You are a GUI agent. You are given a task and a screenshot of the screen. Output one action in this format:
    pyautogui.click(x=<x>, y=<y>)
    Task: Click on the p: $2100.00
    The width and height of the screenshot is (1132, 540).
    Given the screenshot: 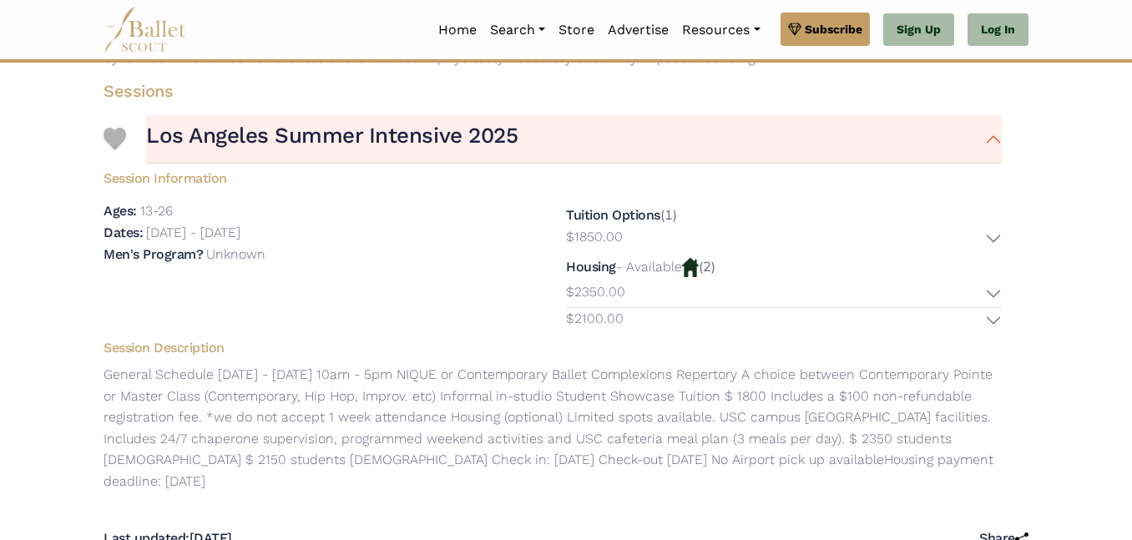 What is the action you would take?
    pyautogui.click(x=594, y=319)
    